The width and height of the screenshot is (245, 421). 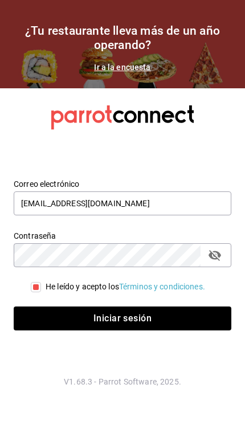 What do you see at coordinates (123, 38) in the screenshot?
I see `h1: ¿Tu restaurante lleva más de un año operando?` at bounding box center [123, 38].